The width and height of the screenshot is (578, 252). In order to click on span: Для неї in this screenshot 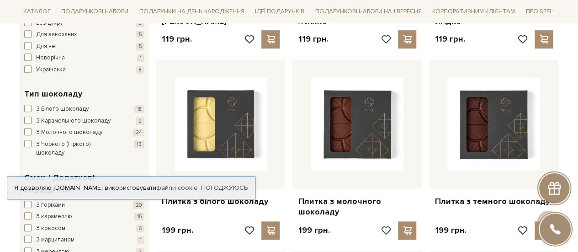, I will do `click(46, 47)`.